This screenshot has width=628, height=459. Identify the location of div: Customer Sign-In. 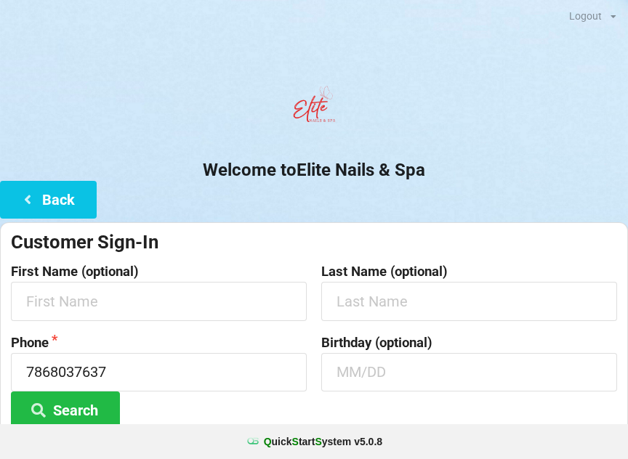
(314, 242).